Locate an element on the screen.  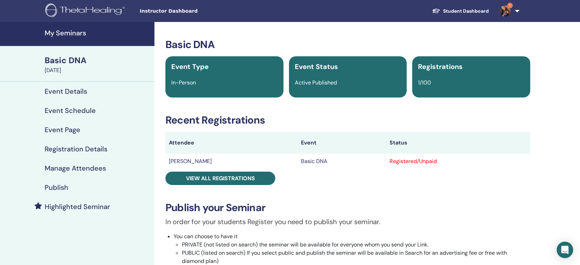
div: Registered/Unpaid is located at coordinates (458, 161).